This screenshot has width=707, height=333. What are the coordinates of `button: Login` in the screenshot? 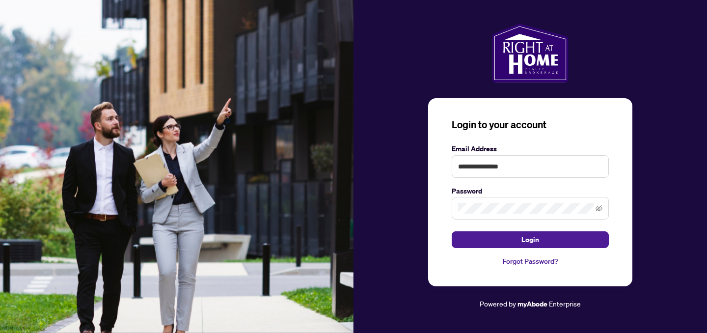 It's located at (530, 240).